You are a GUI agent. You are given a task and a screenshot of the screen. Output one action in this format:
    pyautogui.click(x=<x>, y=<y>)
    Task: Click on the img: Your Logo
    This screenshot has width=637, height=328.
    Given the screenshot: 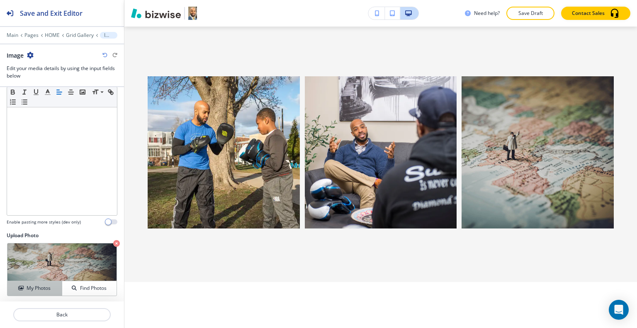 What is the action you would take?
    pyautogui.click(x=192, y=13)
    